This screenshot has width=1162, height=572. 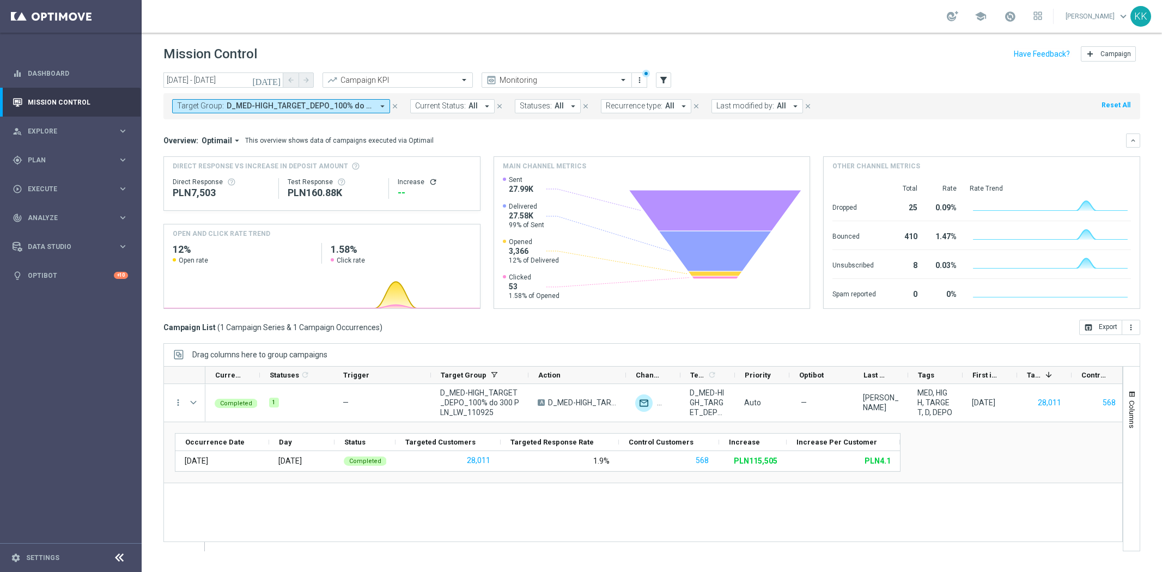 What do you see at coordinates (757, 106) in the screenshot?
I see `button: Last modified by: All arrow_drop_down` at bounding box center [757, 106].